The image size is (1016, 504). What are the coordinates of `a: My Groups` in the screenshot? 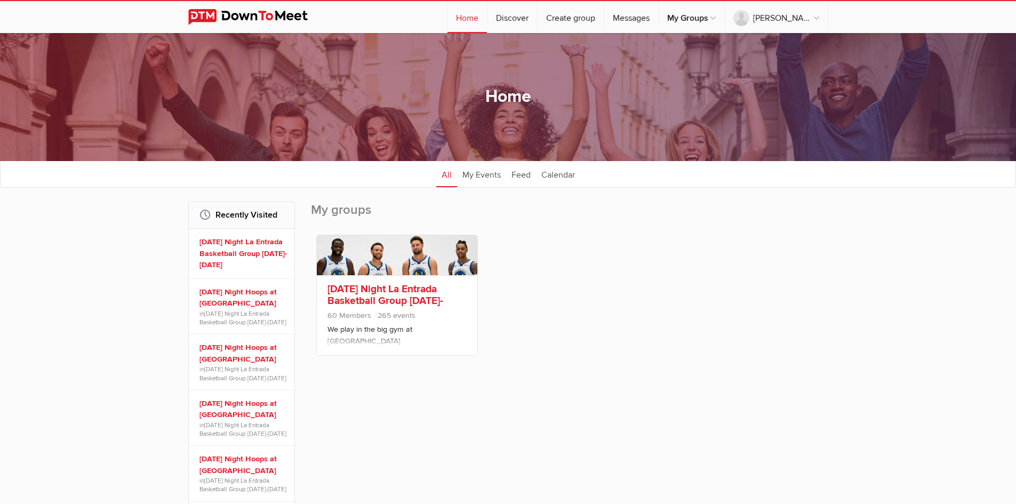 It's located at (692, 17).